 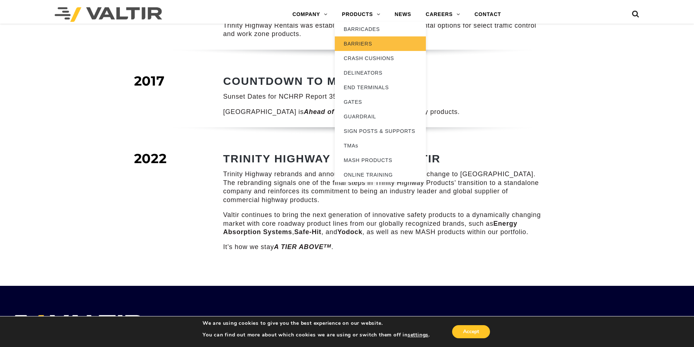 What do you see at coordinates (380, 160) in the screenshot?
I see `a: MASH PRODUCTS` at bounding box center [380, 160].